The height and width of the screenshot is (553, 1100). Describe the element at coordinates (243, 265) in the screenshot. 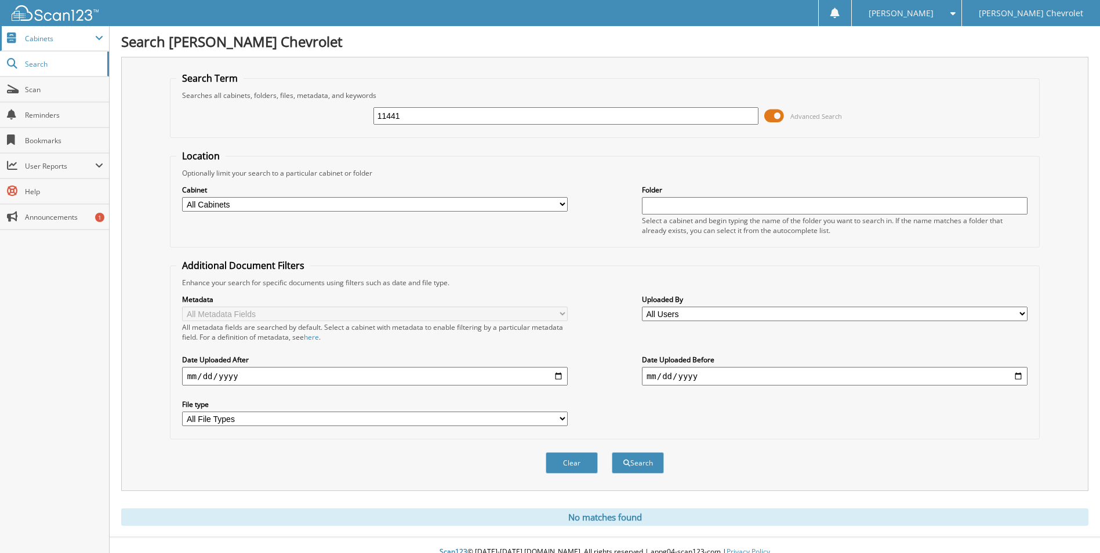

I see `legend: Additional Document Filters` at that location.